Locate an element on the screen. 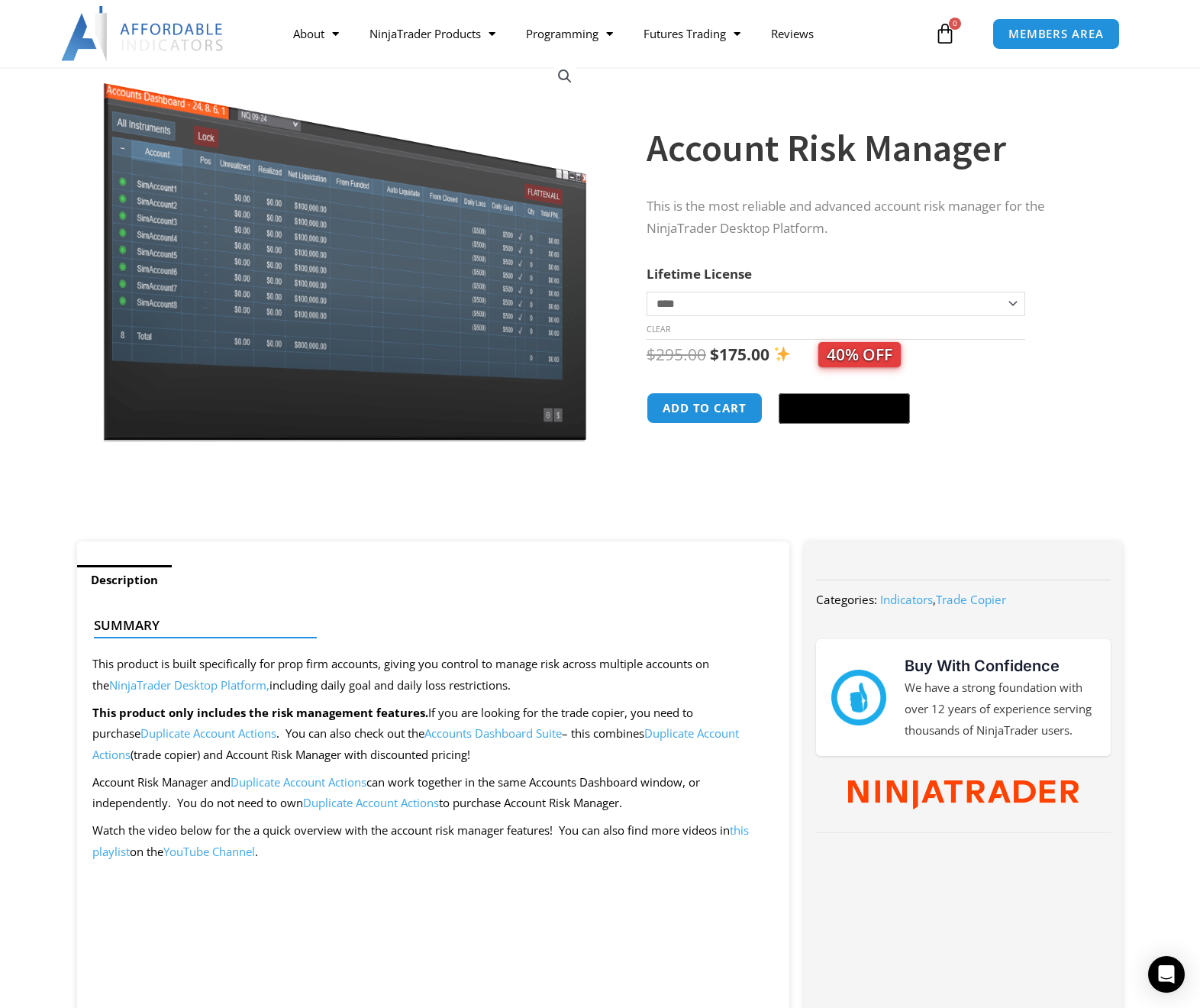 Image resolution: width=1200 pixels, height=1008 pixels. p: If you are looking for the trade copier, you need to purchase . You can also check out the – this... is located at coordinates (433, 734).